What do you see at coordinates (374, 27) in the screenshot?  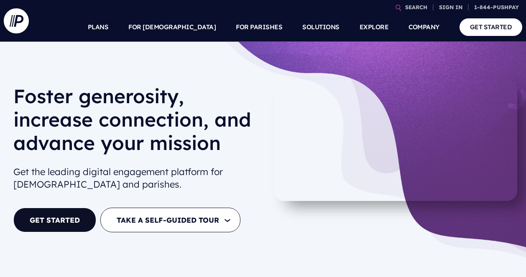 I see `a: EXPLORE` at bounding box center [374, 27].